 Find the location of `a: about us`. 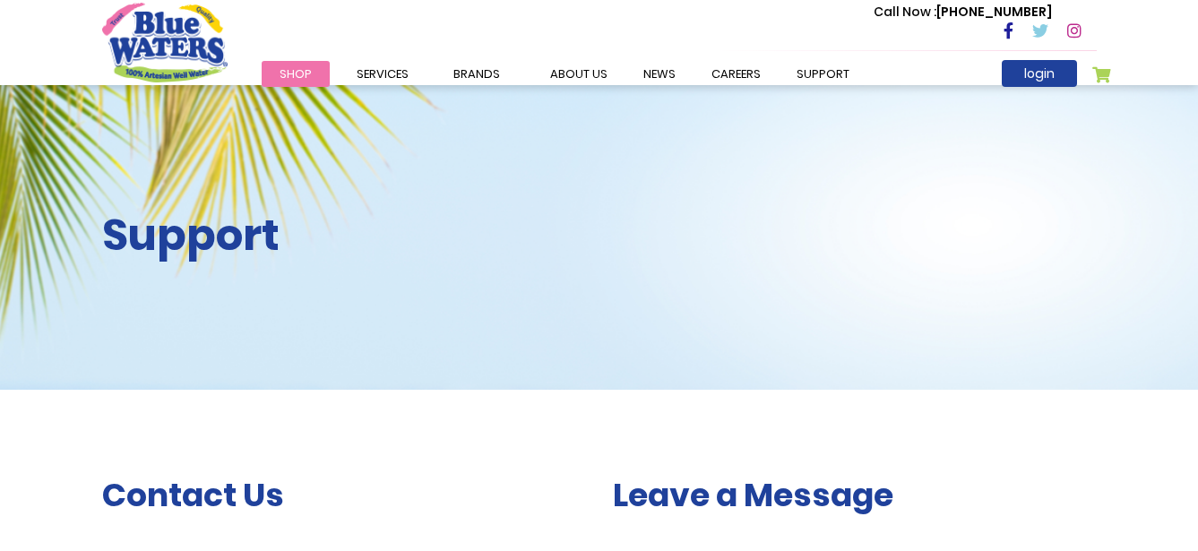

a: about us is located at coordinates (579, 73).